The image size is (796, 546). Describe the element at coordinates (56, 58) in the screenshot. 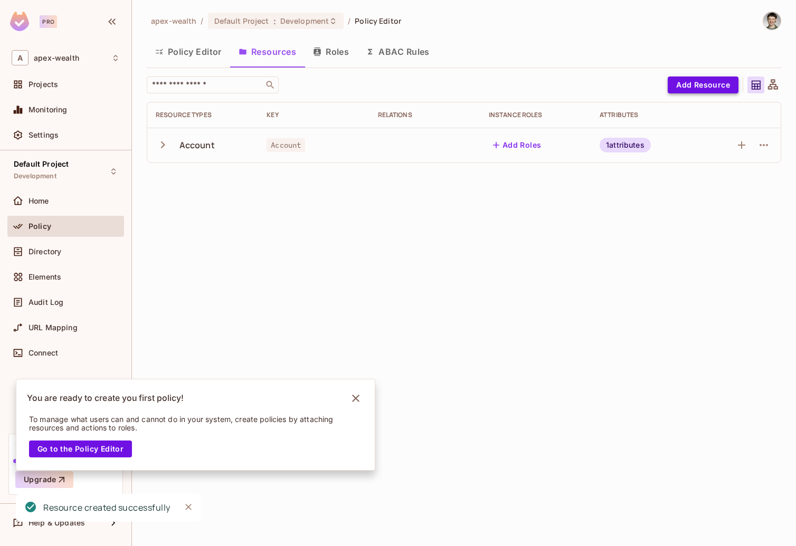

I see `span: Workspace: apex-wealth` at that location.